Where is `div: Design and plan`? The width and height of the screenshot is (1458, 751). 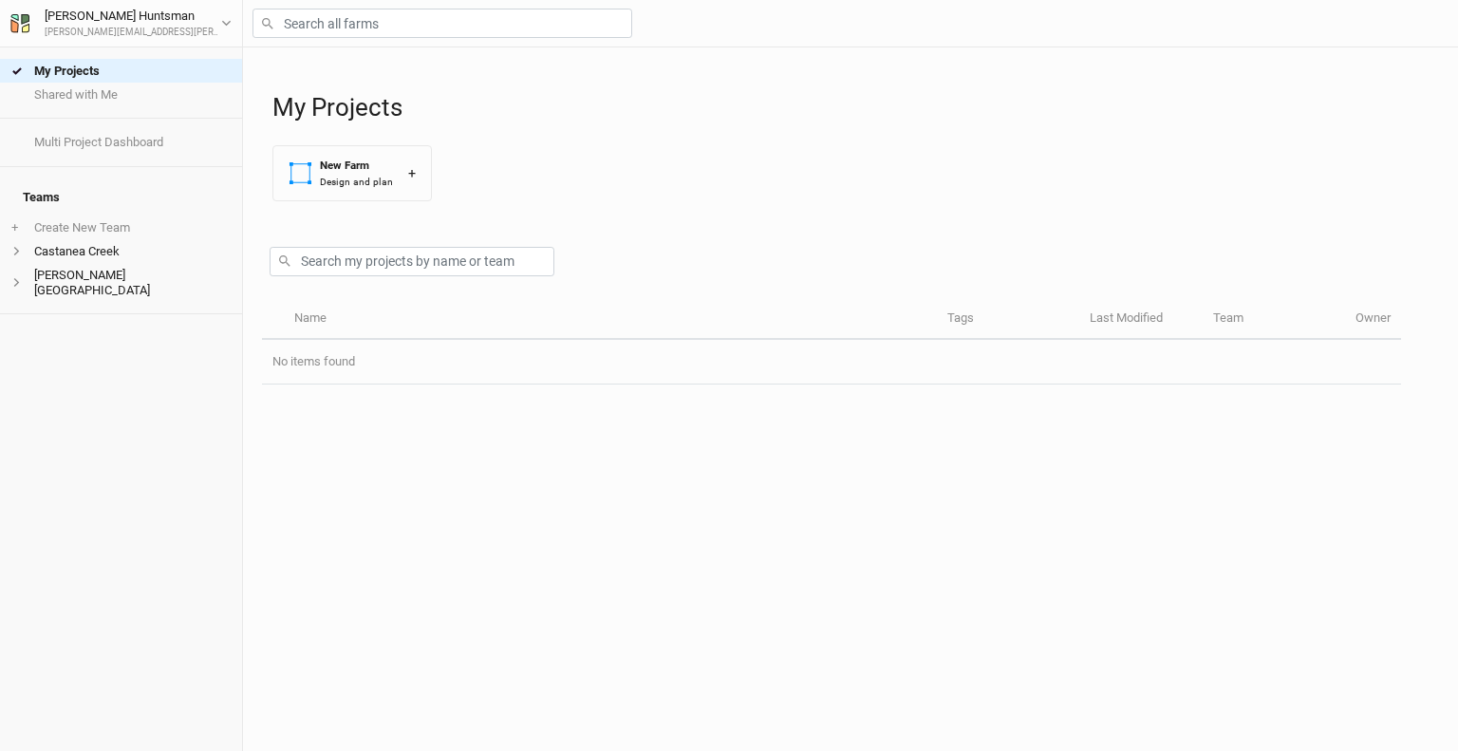 div: Design and plan is located at coordinates (356, 181).